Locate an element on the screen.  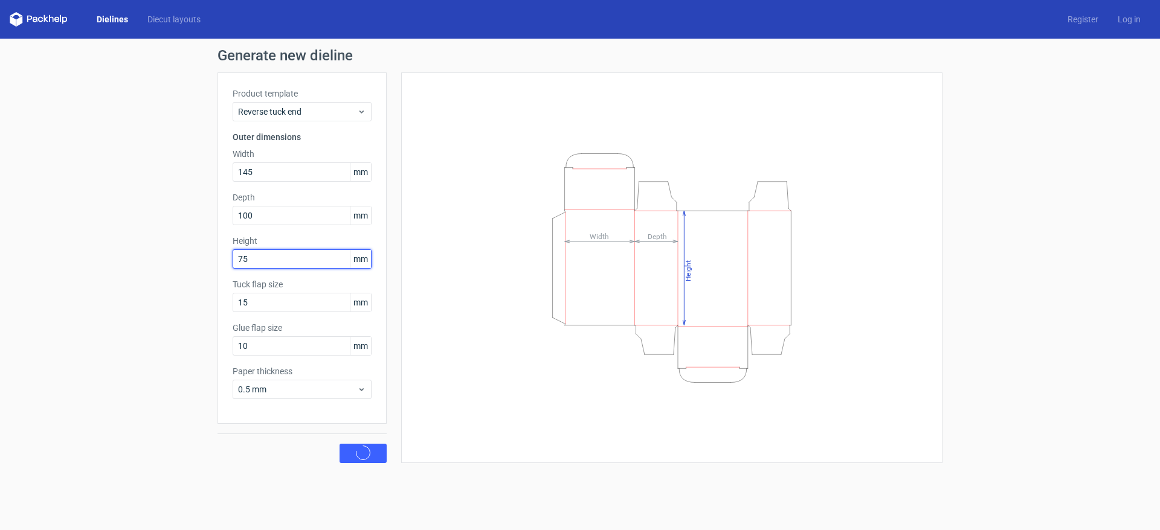
label: Paper thickness is located at coordinates (302, 372).